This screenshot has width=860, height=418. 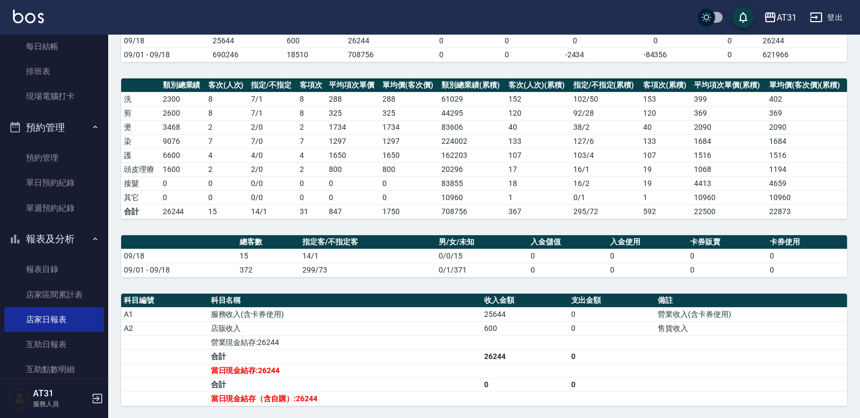 What do you see at coordinates (728, 169) in the screenshot?
I see `td: 1068` at bounding box center [728, 169].